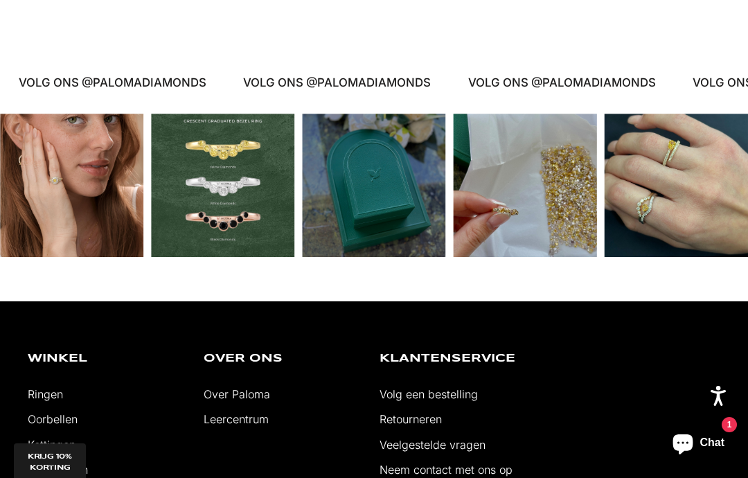 The width and height of the screenshot is (748, 478). I want to click on a: Volg een bestelling, so click(429, 394).